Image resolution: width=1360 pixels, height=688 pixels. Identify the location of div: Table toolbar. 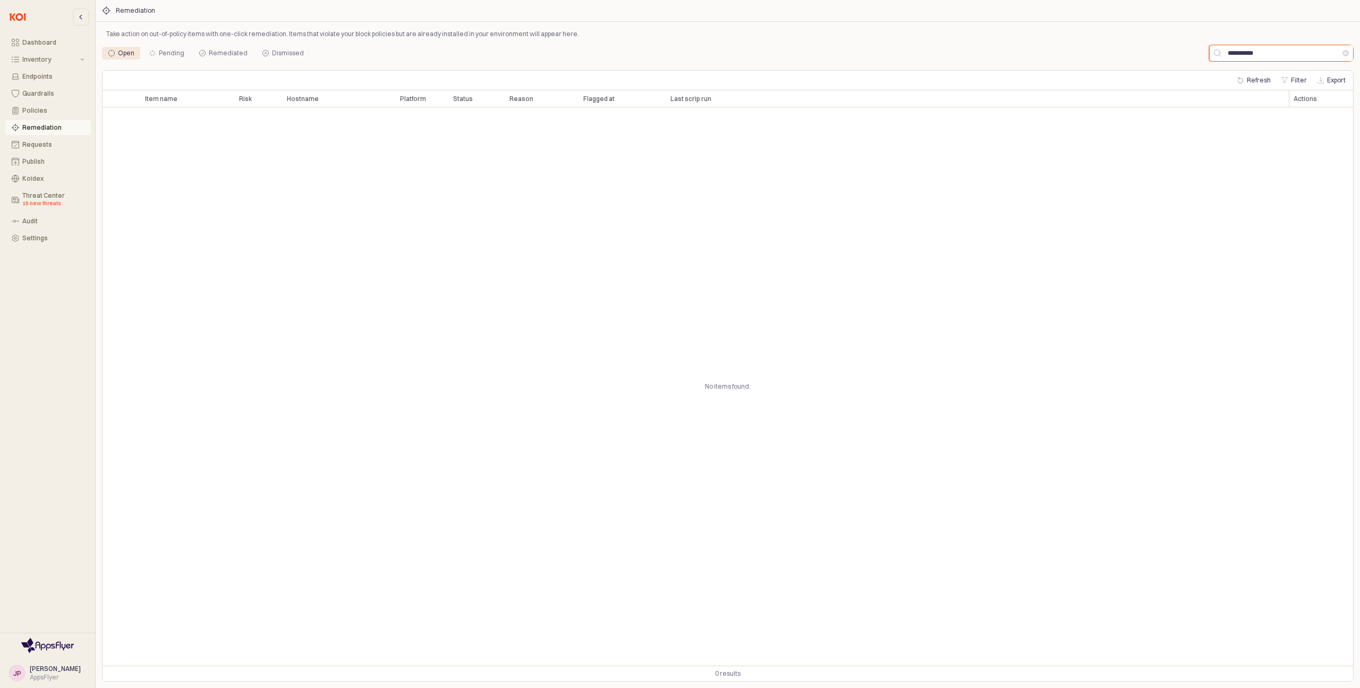
(728, 673).